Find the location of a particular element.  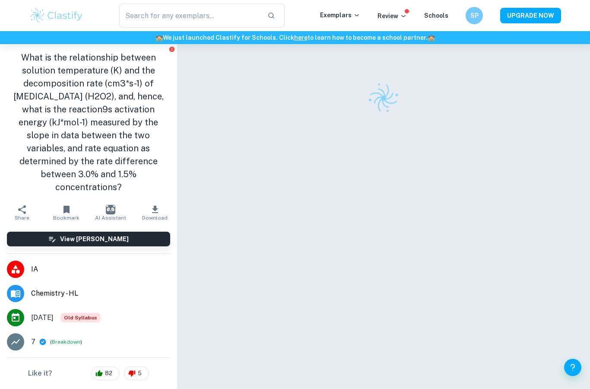

div: 5 is located at coordinates (137, 373).